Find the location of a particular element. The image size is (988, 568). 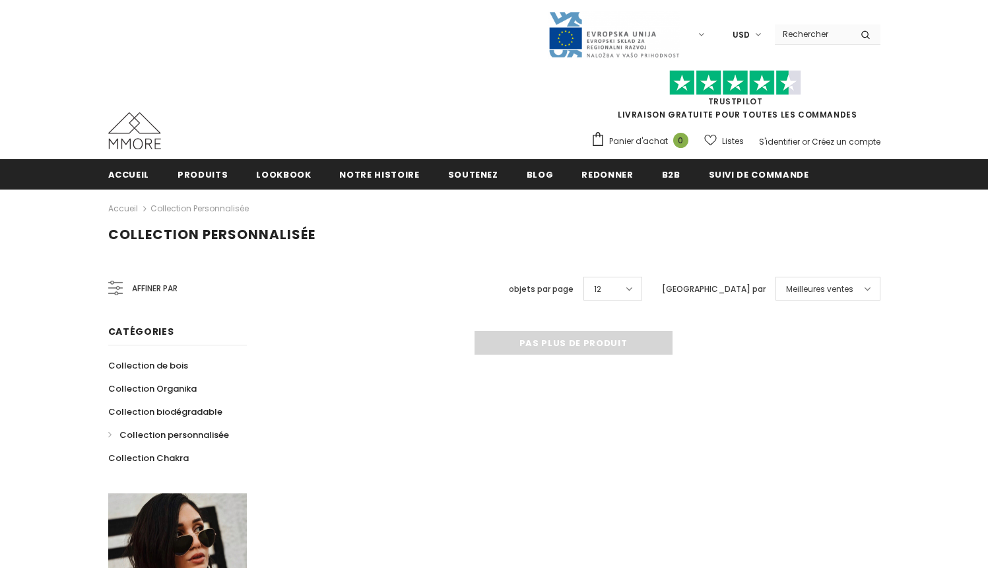

span: soutenez is located at coordinates (473, 174).